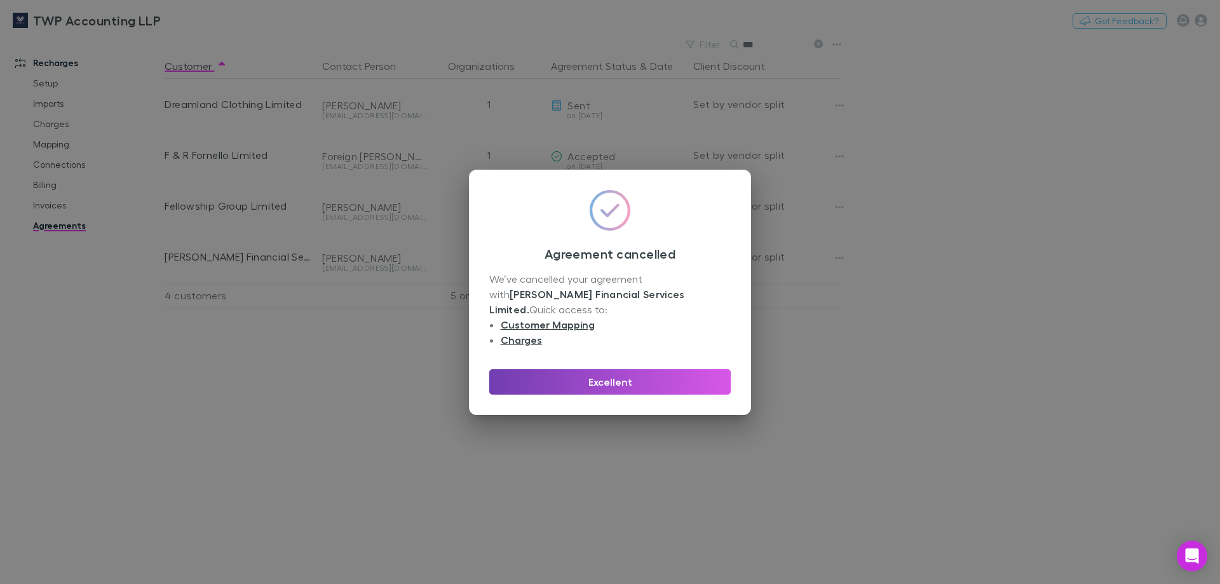  Describe the element at coordinates (548, 325) in the screenshot. I see `a: Customer Mapping` at that location.